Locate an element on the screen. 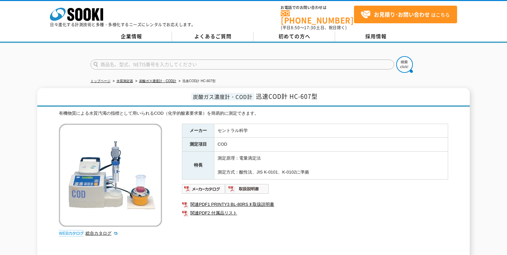  a: 取扱説明書 is located at coordinates (247, 190).